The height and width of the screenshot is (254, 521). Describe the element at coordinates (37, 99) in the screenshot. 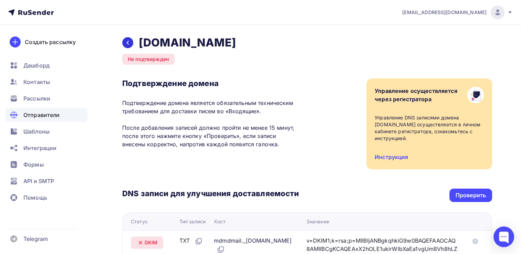

I see `span: Рассылки` at that location.